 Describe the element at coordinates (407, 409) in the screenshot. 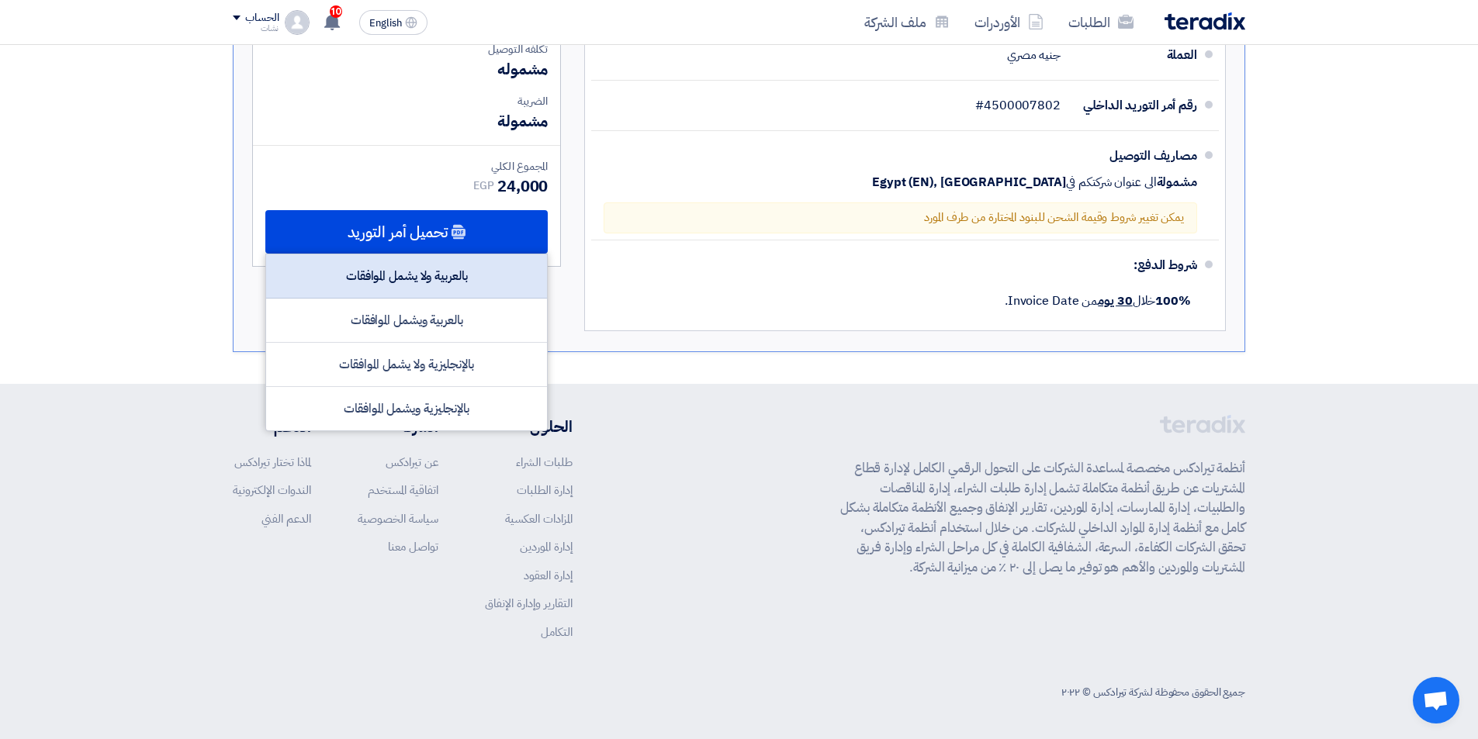

I see `div: بالإنجليزية ويشمل الموافقات` at that location.